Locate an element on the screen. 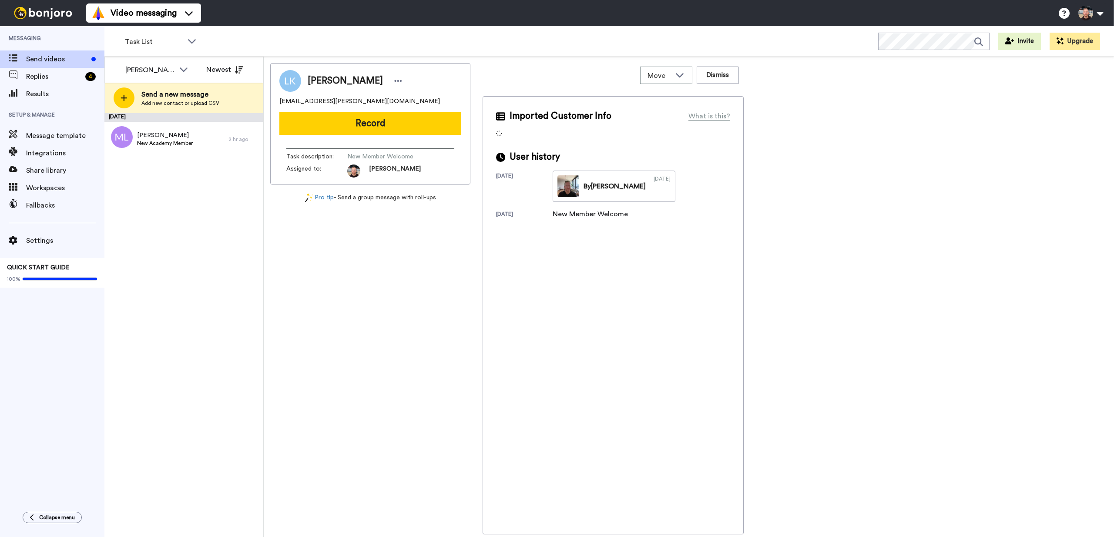 The width and height of the screenshot is (1114, 537). div: 4 is located at coordinates (91, 77).